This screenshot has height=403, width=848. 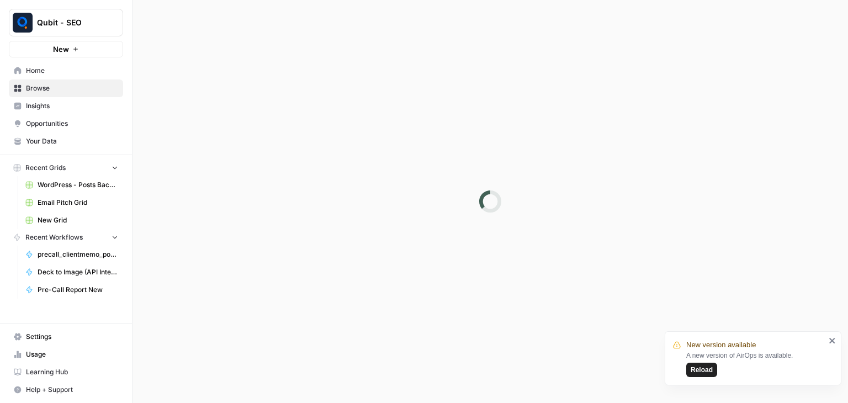 What do you see at coordinates (72, 88) in the screenshot?
I see `span: Browse` at bounding box center [72, 88].